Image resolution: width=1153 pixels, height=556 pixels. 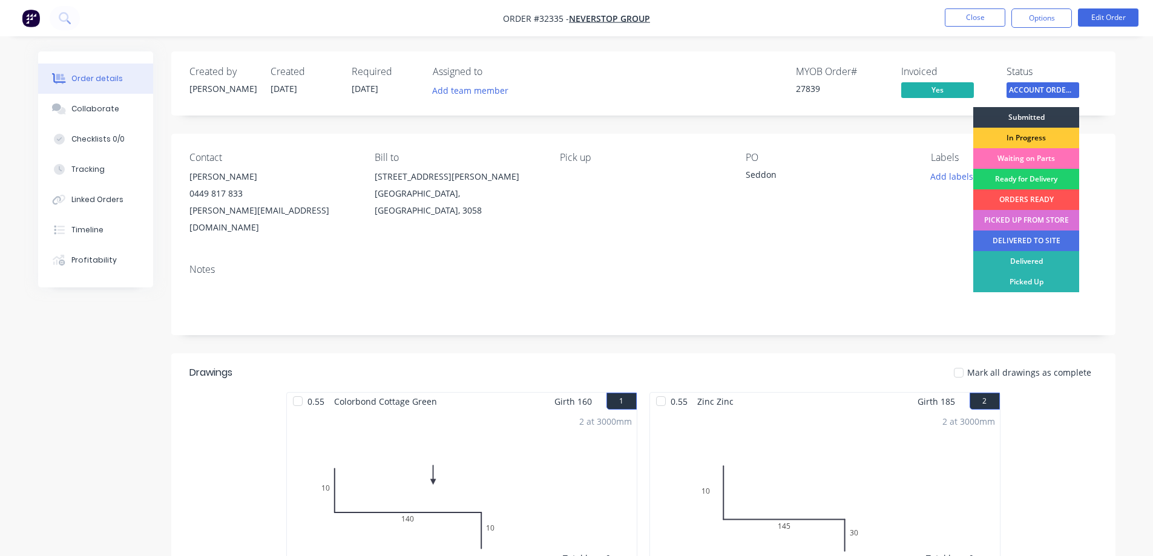 What do you see at coordinates (272, 194) in the screenshot?
I see `div: 0449 817 833` at bounding box center [272, 194].